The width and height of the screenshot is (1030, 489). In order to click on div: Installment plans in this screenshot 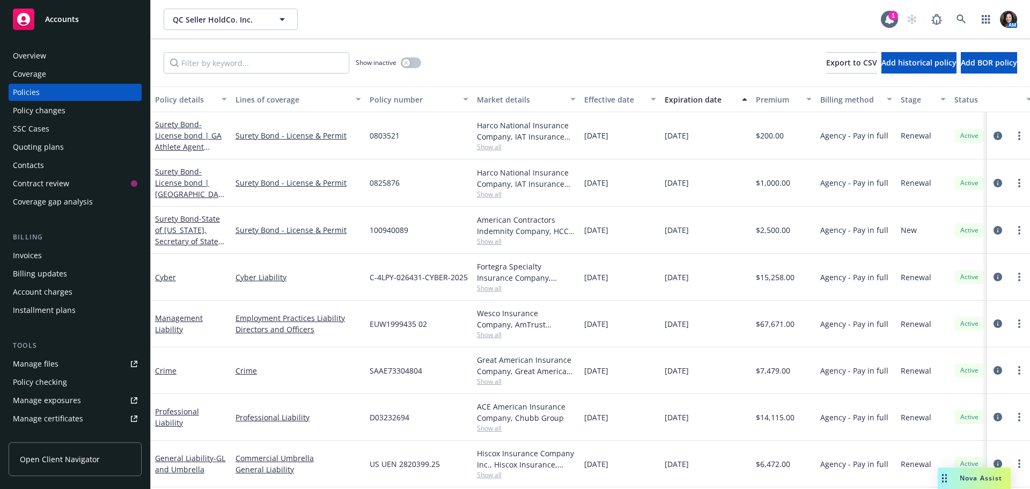, I will do `click(44, 310)`.